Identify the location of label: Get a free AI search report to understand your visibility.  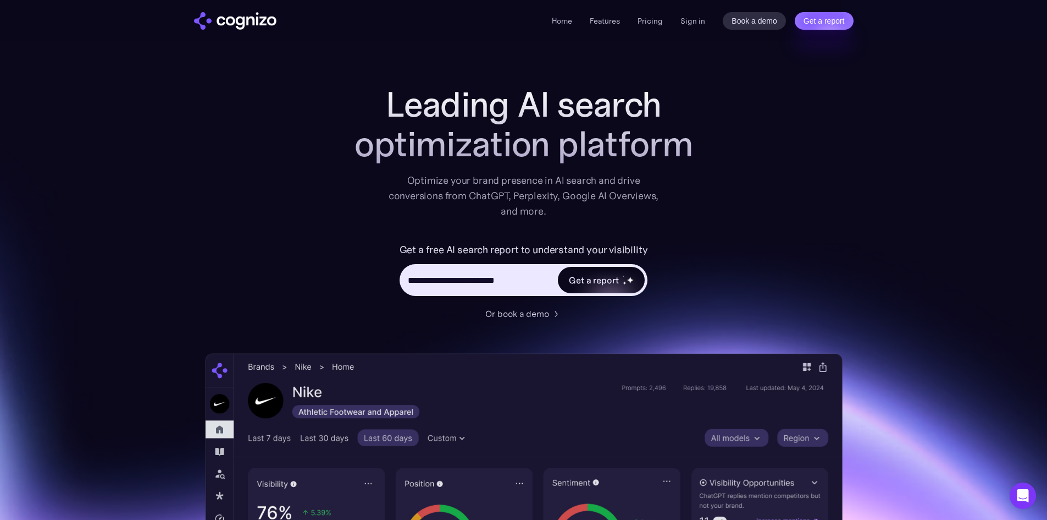
(524, 250).